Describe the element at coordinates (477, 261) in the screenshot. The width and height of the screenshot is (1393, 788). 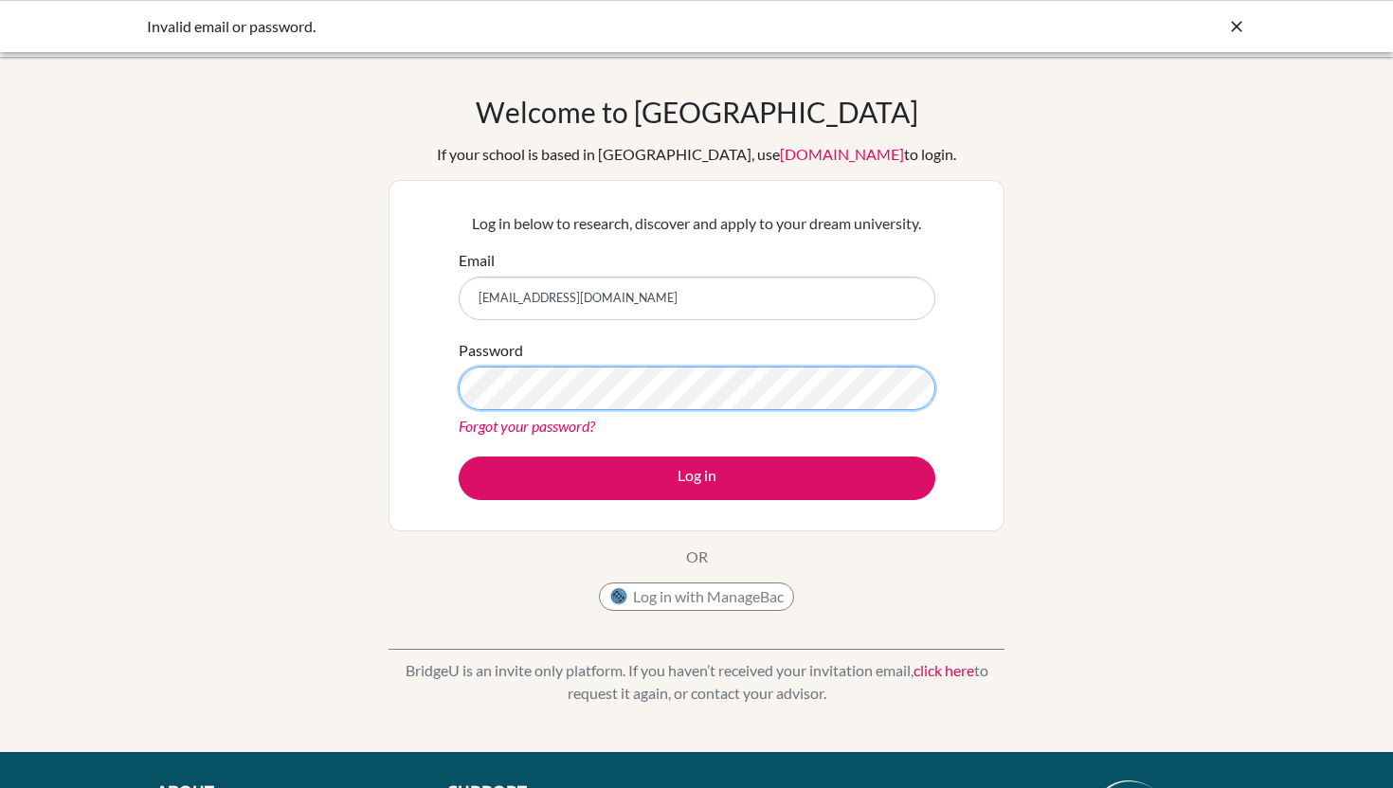
I see `label: Email` at that location.